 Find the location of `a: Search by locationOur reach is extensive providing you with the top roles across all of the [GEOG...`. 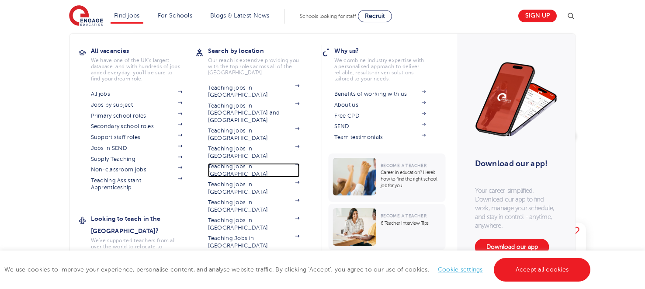

a: Search by locationOur reach is extensive providing you with the top roles across all of the [GEOG... is located at coordinates (261, 60).